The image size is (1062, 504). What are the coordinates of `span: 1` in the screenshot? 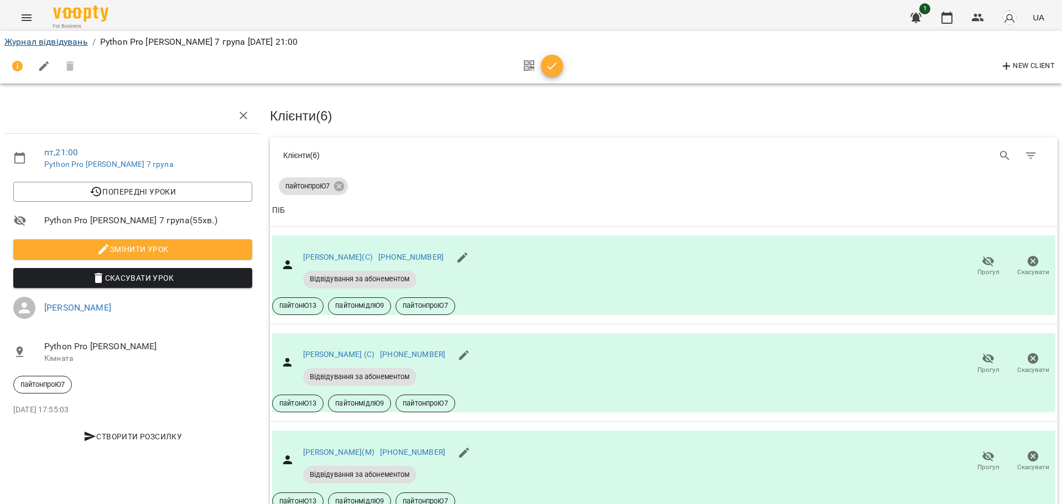 It's located at (925, 9).